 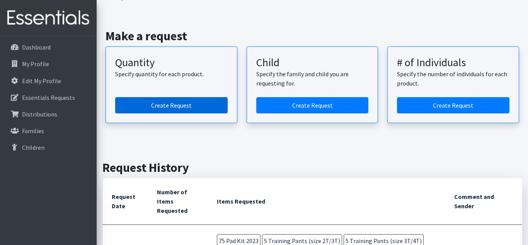 I want to click on a: Distributions, so click(x=48, y=114).